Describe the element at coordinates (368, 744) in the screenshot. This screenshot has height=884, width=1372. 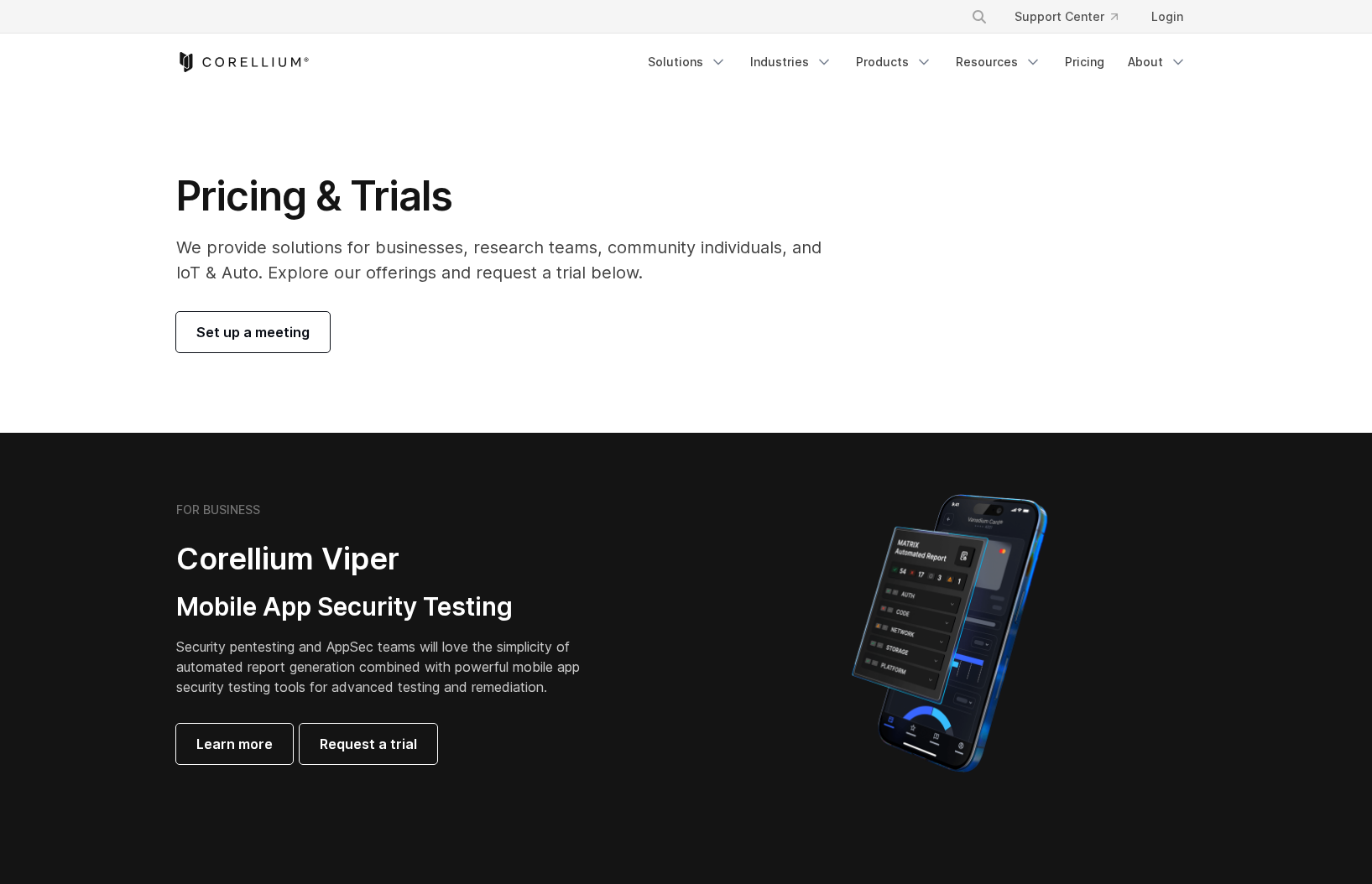
I see `a: Request a trial` at that location.